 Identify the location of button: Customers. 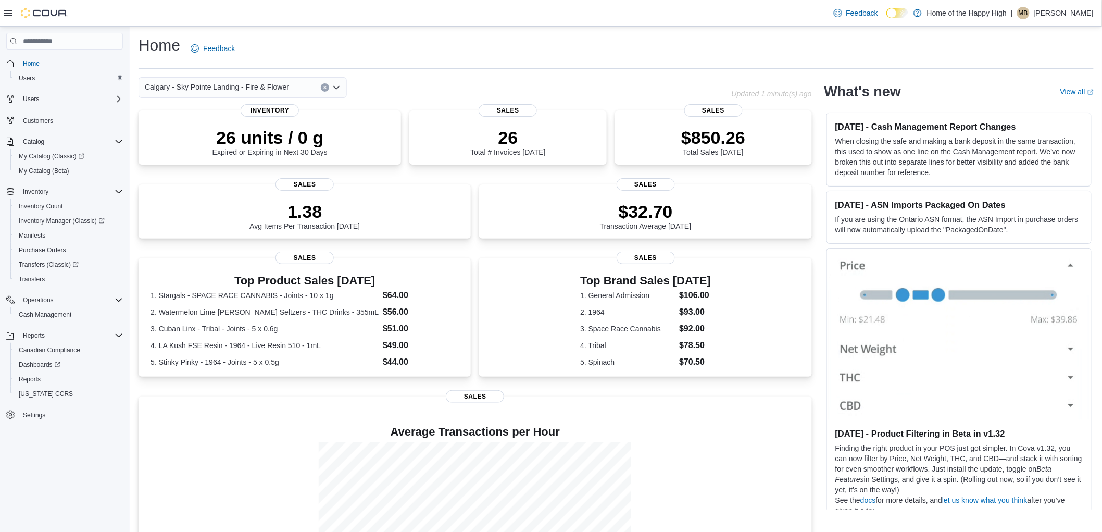
(65, 120).